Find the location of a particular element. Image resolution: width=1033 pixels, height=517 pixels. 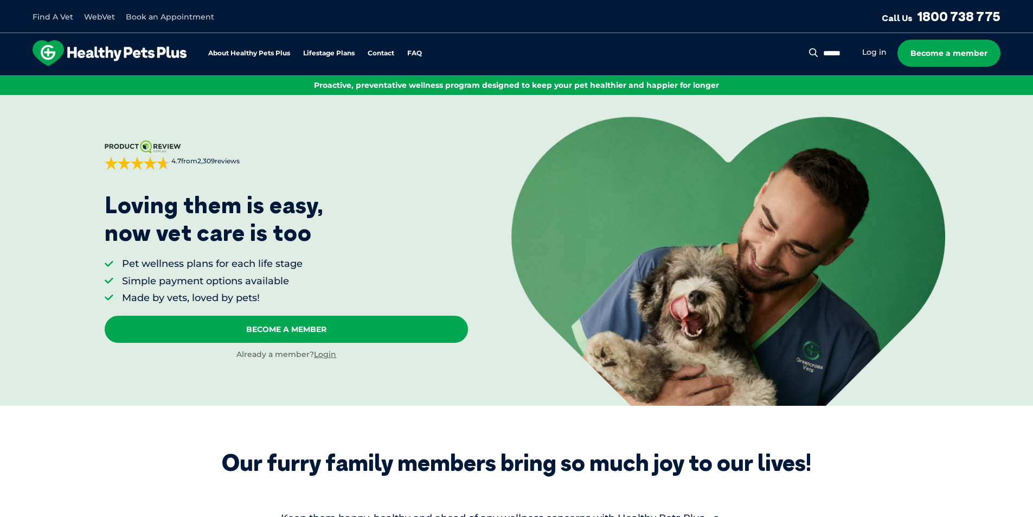

a: Find A Vet is located at coordinates (53, 17).